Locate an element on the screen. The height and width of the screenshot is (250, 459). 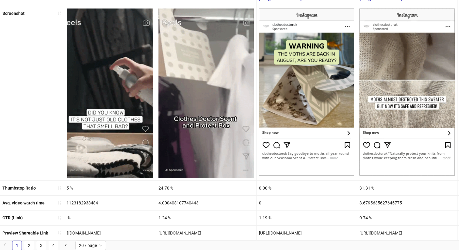
div: 0.74 % is located at coordinates (407, 218).